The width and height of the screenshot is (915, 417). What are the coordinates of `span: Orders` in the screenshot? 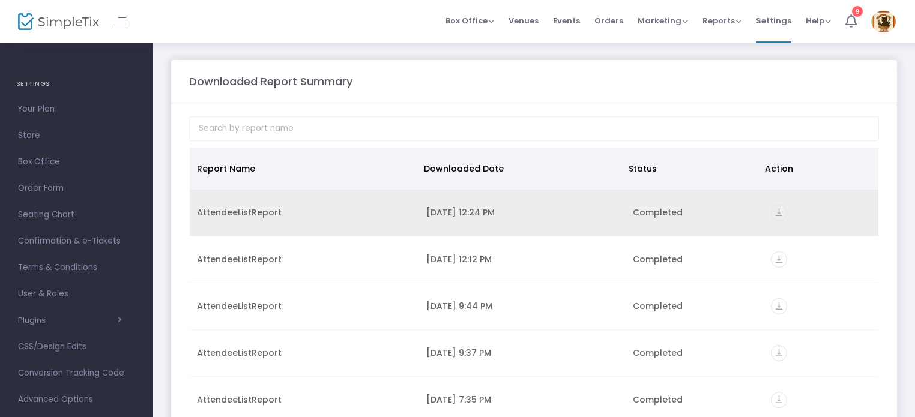 It's located at (609, 20).